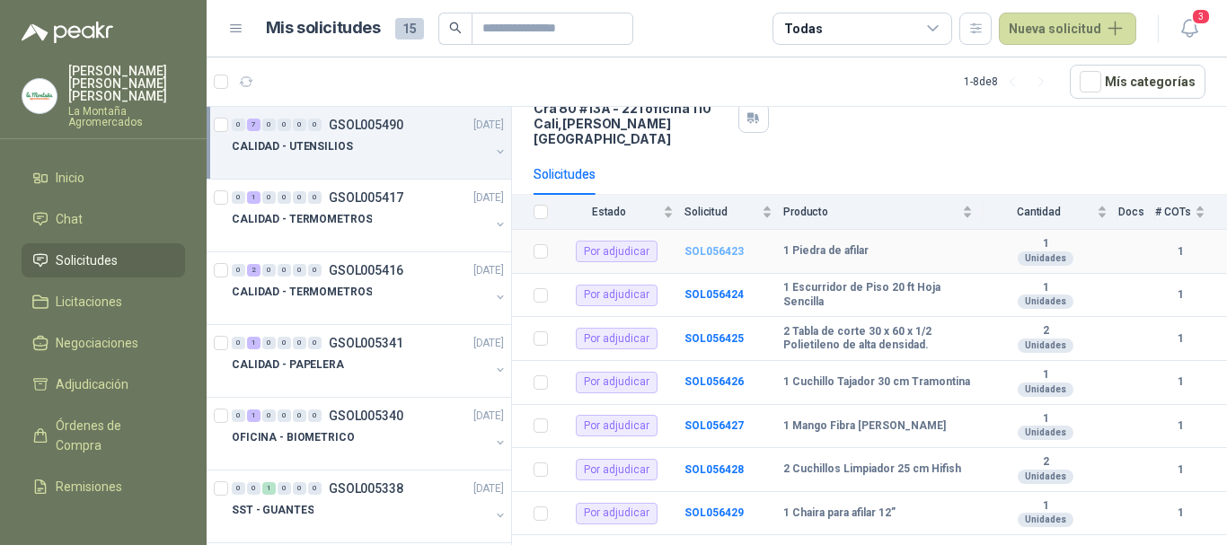 Image resolution: width=1227 pixels, height=545 pixels. I want to click on b: 1 Escurridor de Piso 20 ft Hoja Sencilla, so click(878, 295).